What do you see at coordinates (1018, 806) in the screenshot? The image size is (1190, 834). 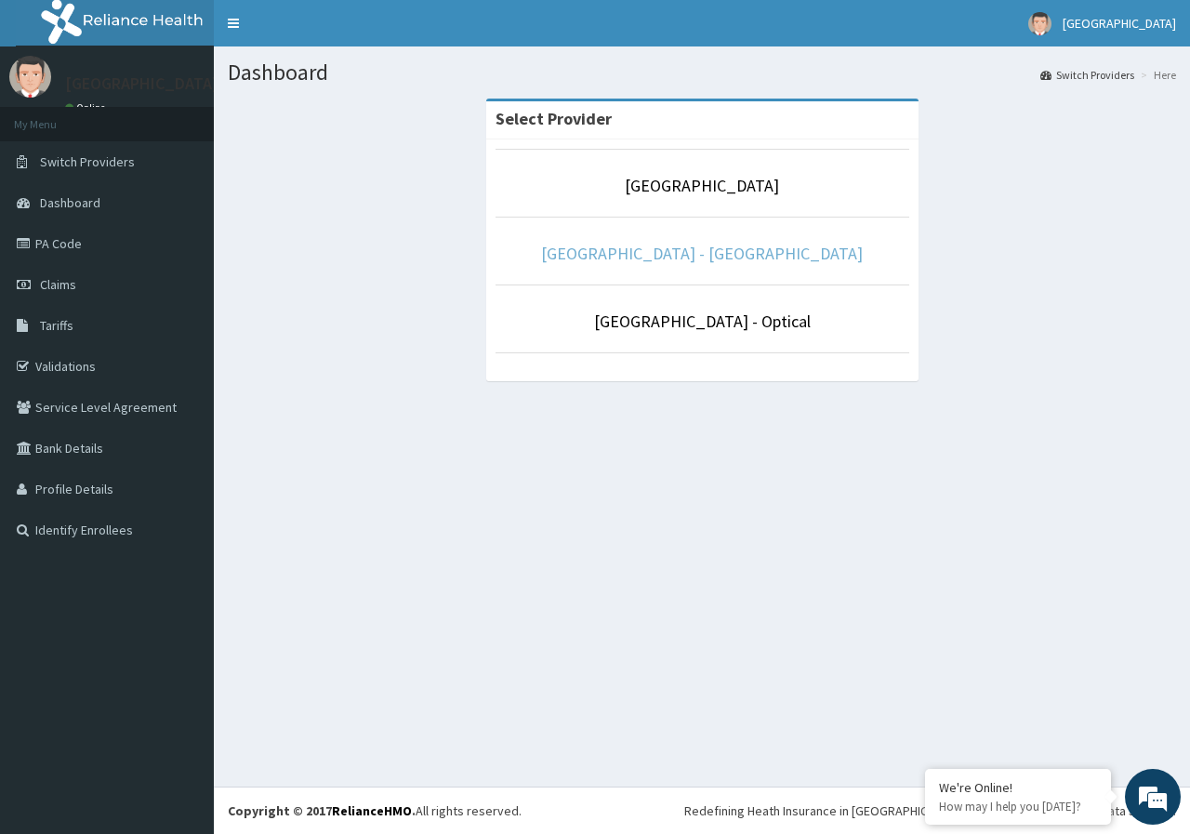 I see `p: How may I help you today?` at bounding box center [1018, 806].